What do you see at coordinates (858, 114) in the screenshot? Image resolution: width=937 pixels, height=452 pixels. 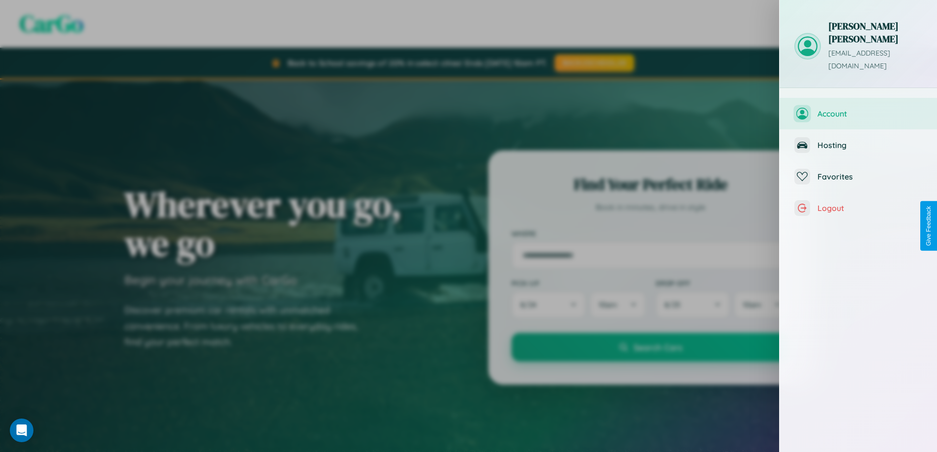 I see `button: Account` at bounding box center [858, 114].